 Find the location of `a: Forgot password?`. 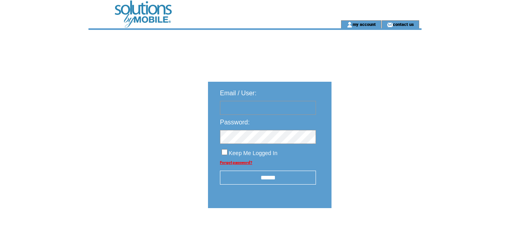

a: Forgot password? is located at coordinates (236, 162).